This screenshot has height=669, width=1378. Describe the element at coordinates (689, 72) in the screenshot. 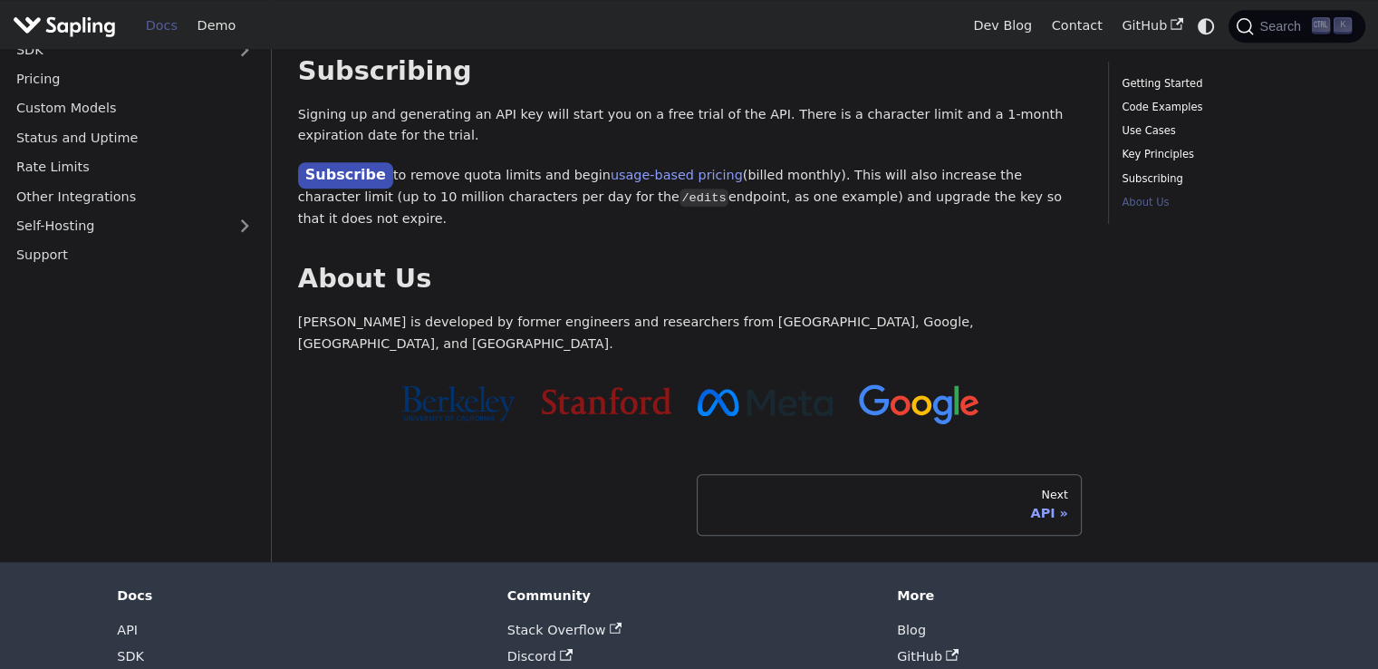

I see `h2: Subscribing` at that location.